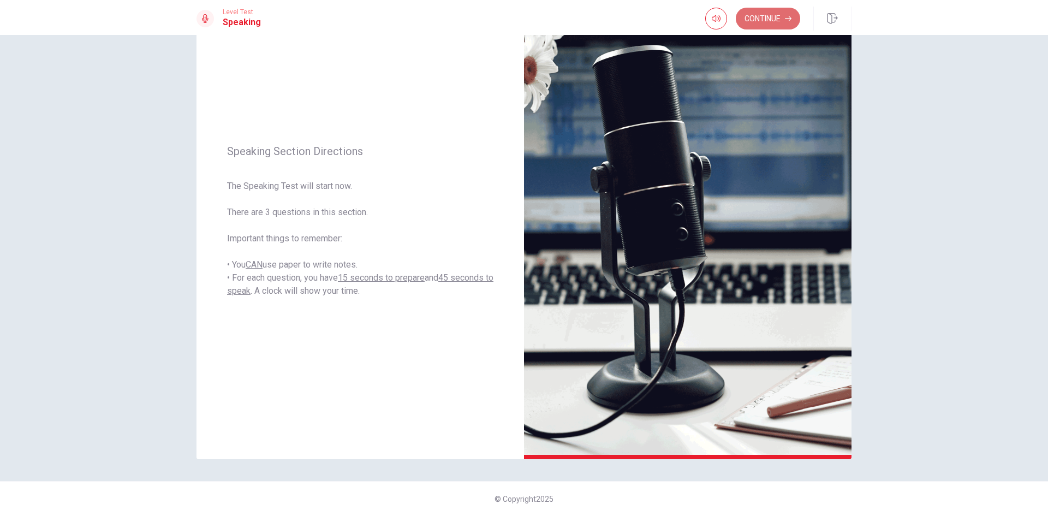  Describe the element at coordinates (360, 151) in the screenshot. I see `span: Speaking Section Directions` at that location.